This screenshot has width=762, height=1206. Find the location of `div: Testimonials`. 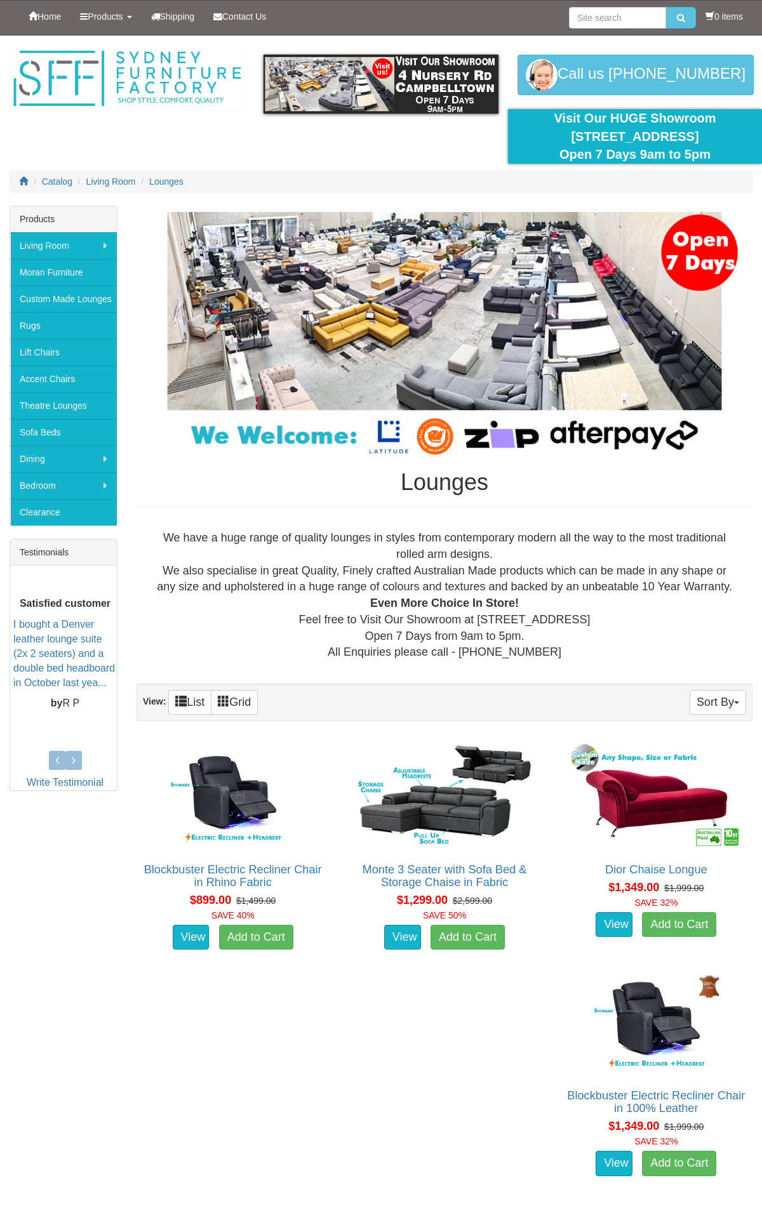

div: Testimonials is located at coordinates (63, 552).